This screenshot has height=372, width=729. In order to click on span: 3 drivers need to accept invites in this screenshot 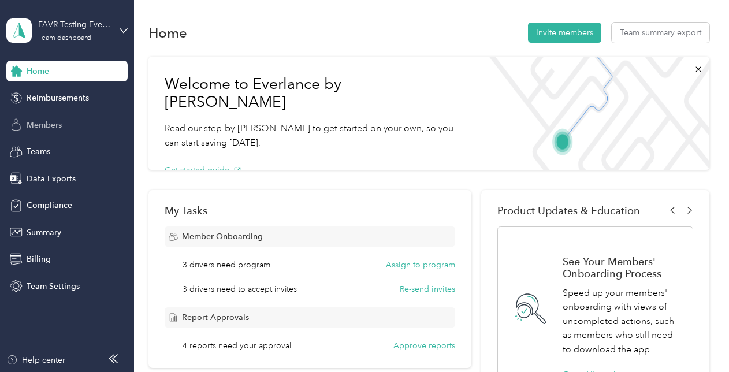, I will do `click(240, 289)`.